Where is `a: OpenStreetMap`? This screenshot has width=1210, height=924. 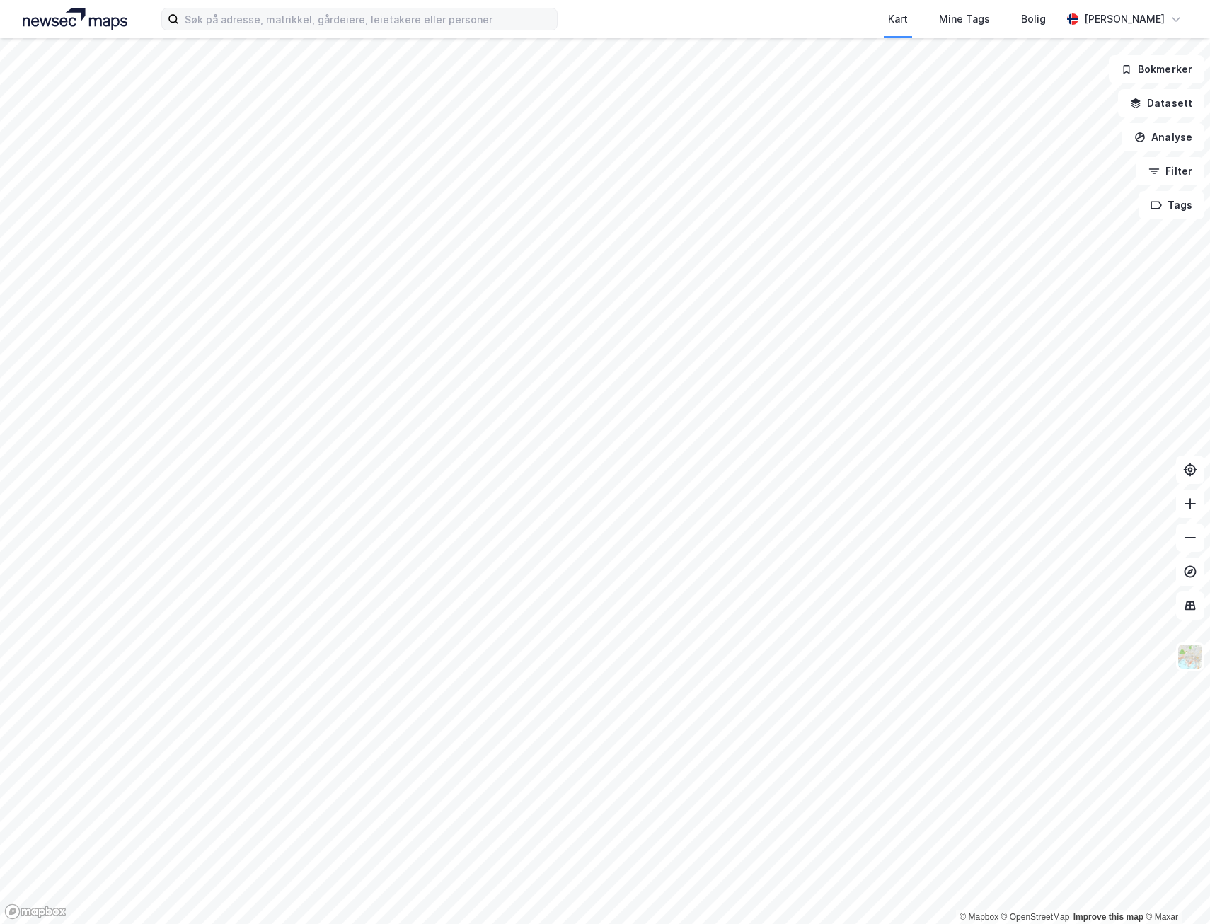
a: OpenStreetMap is located at coordinates (1035, 917).